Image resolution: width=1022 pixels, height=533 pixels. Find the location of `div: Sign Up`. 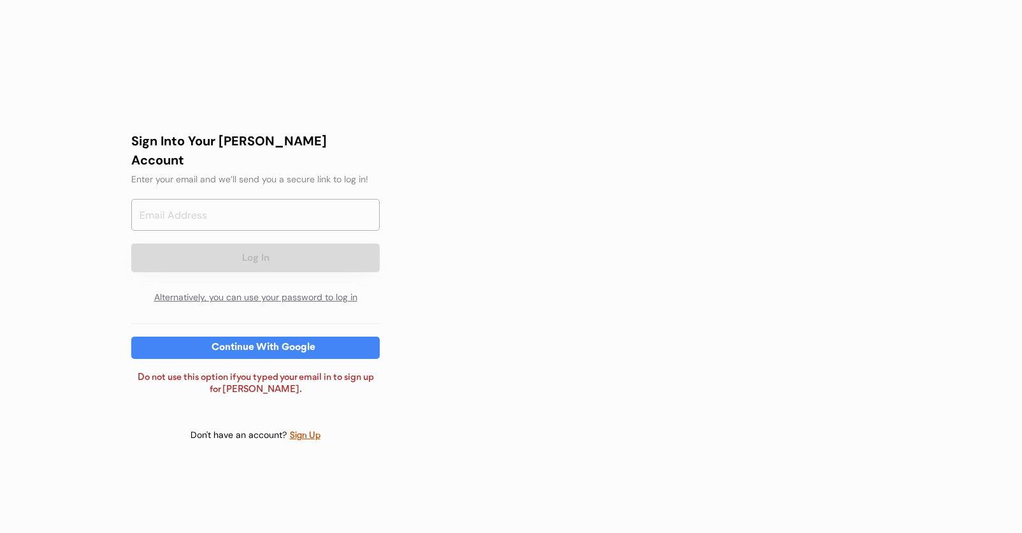

div: Sign Up is located at coordinates (305, 435).